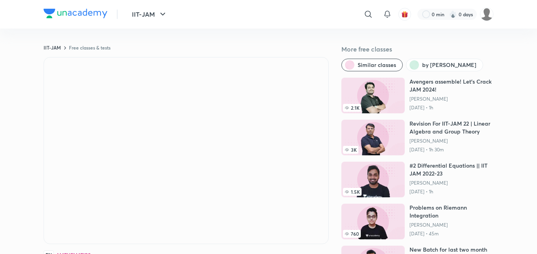 This screenshot has width=537, height=254. I want to click on img: streak, so click(453, 14).